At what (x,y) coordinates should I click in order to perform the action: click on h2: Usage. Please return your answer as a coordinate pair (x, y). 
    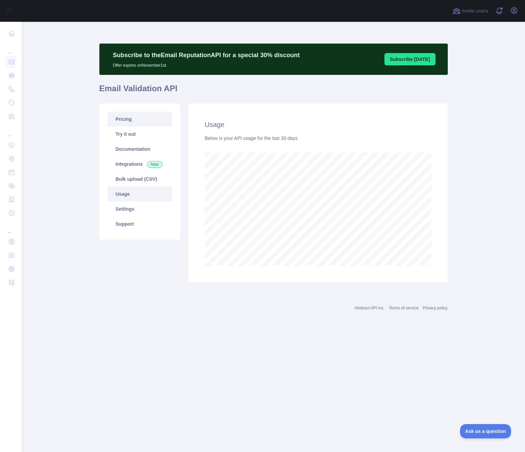
    Looking at the image, I should click on (318, 125).